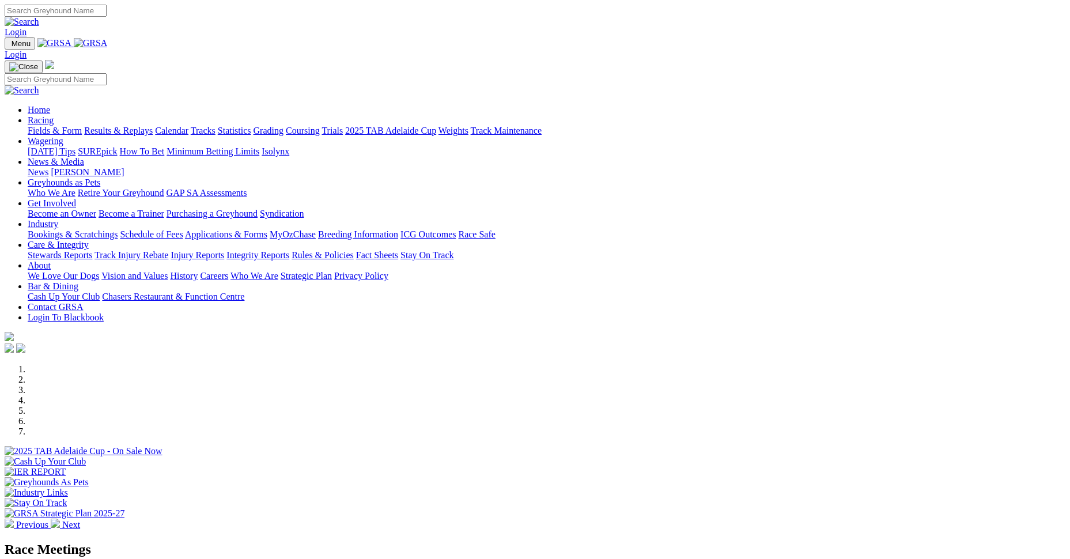  I want to click on a: Previous, so click(28, 524).